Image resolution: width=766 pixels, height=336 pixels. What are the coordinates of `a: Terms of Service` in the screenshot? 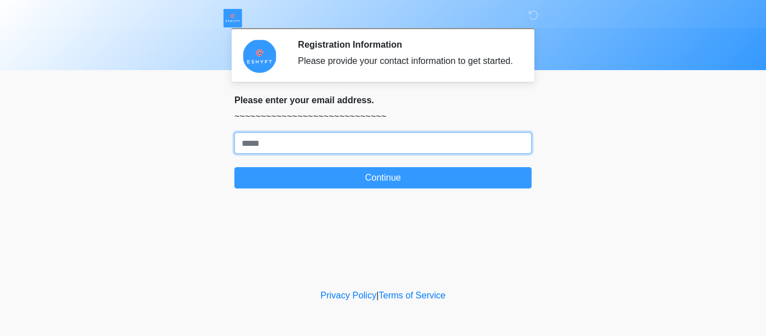 It's located at (412, 295).